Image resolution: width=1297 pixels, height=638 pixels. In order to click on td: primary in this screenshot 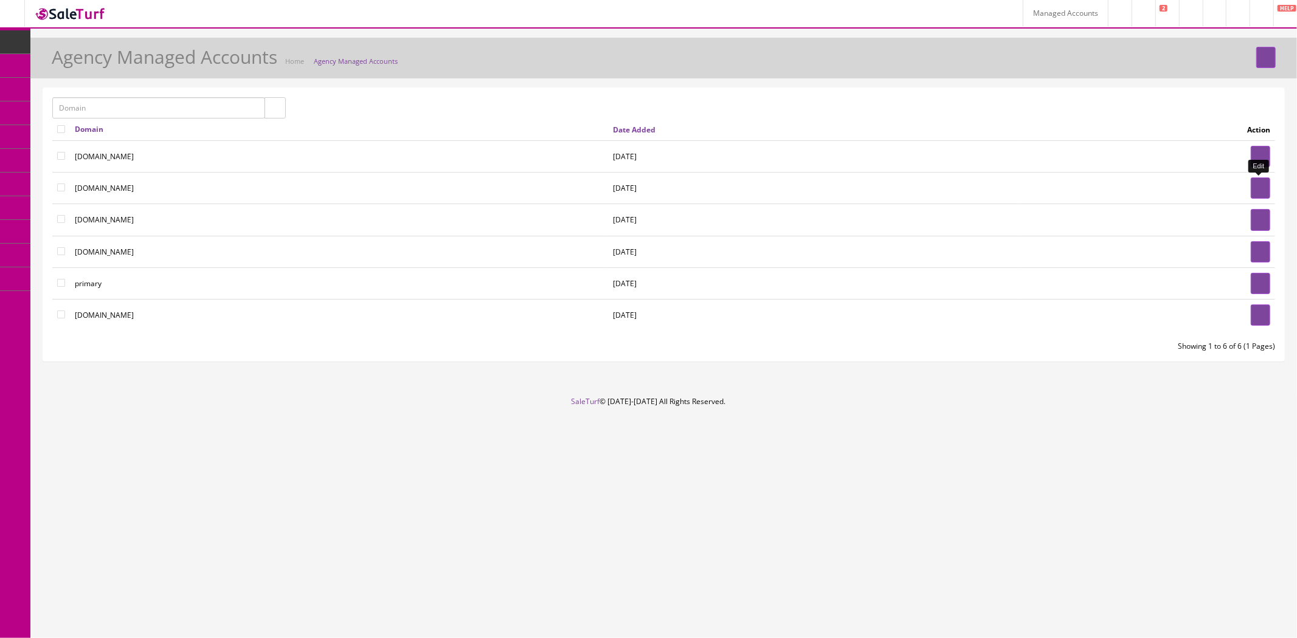, I will do `click(339, 283)`.